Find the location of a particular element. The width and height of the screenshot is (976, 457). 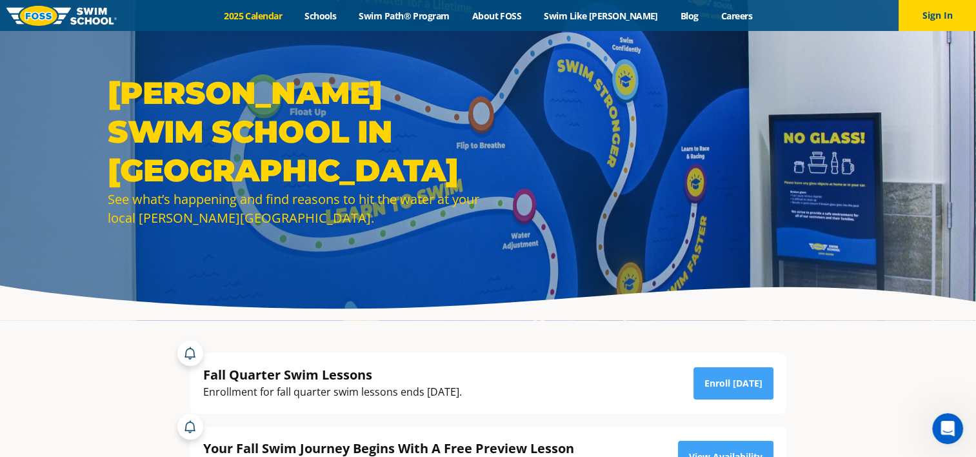

div: Fall Quarter Swim Lessons is located at coordinates (332, 374).